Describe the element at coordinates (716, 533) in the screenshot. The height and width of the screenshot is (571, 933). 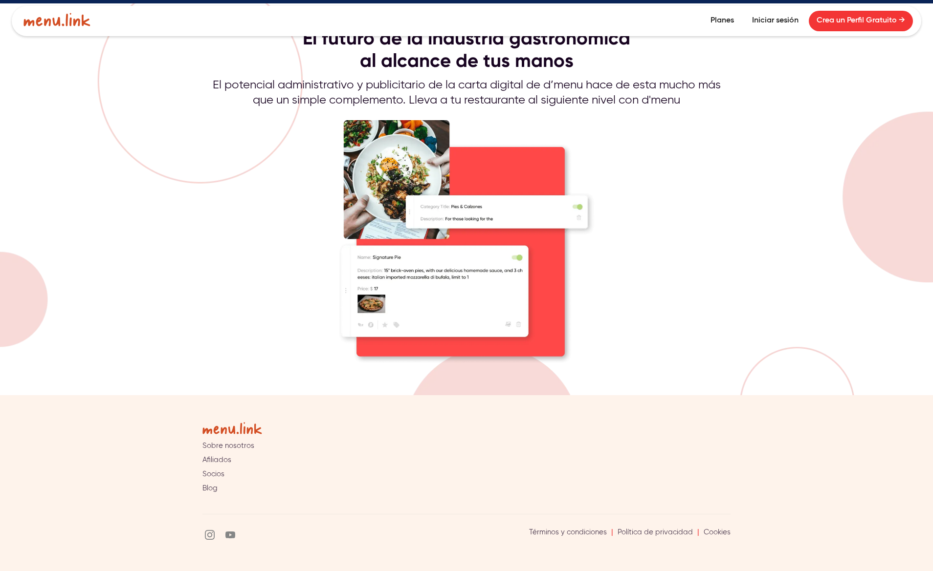
I see `a: Cookies` at that location.